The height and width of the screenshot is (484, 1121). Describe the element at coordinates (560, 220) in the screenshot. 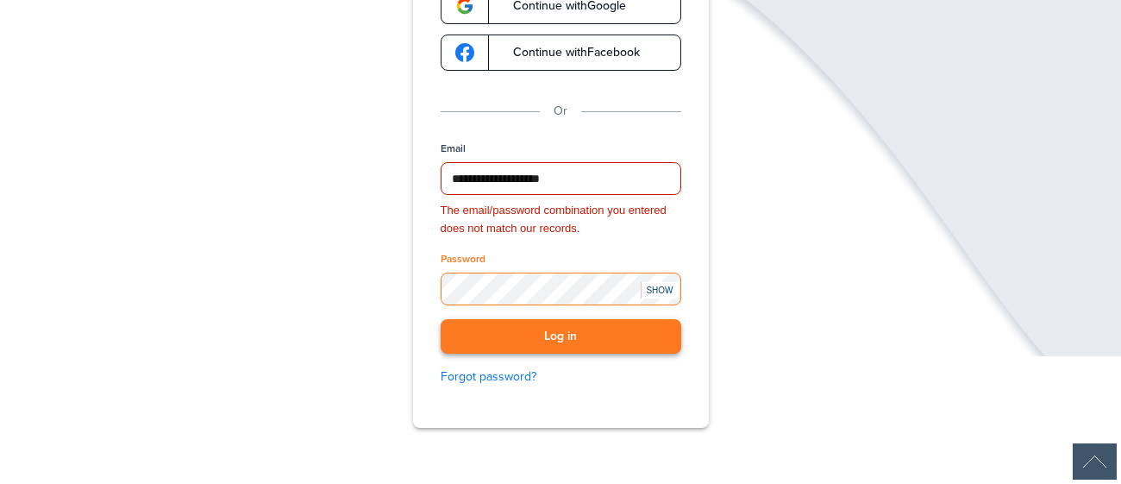

I see `div: The email/password combination you entered does not match our records.` at that location.